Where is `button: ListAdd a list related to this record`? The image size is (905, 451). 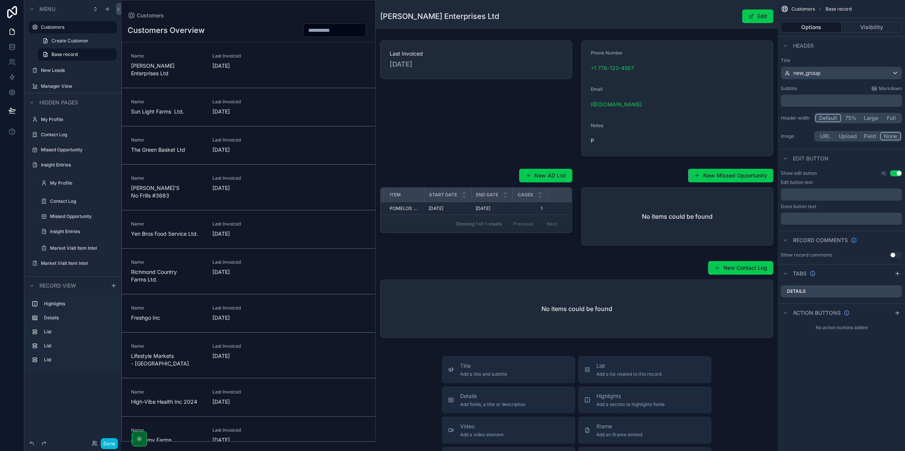
button: ListAdd a list related to this record is located at coordinates (645, 370).